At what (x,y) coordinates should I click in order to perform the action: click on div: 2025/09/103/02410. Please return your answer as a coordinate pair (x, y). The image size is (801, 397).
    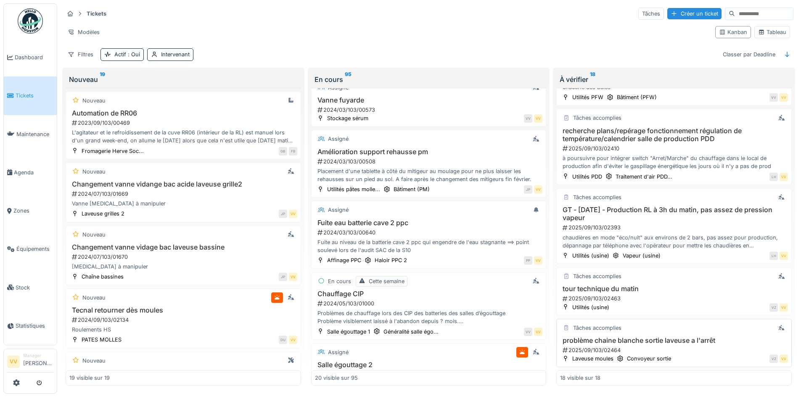
    Looking at the image, I should click on (675, 148).